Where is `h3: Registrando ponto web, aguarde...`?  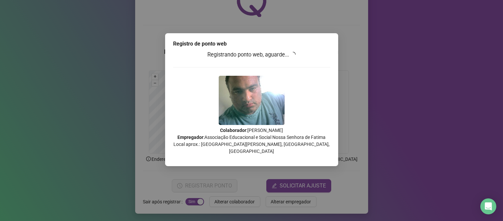
h3: Registrando ponto web, aguarde... is located at coordinates (251, 55).